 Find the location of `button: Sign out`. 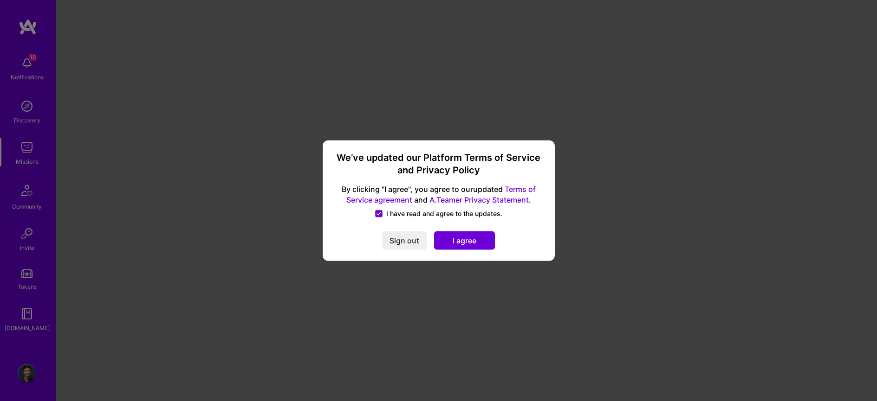

button: Sign out is located at coordinates (404, 241).